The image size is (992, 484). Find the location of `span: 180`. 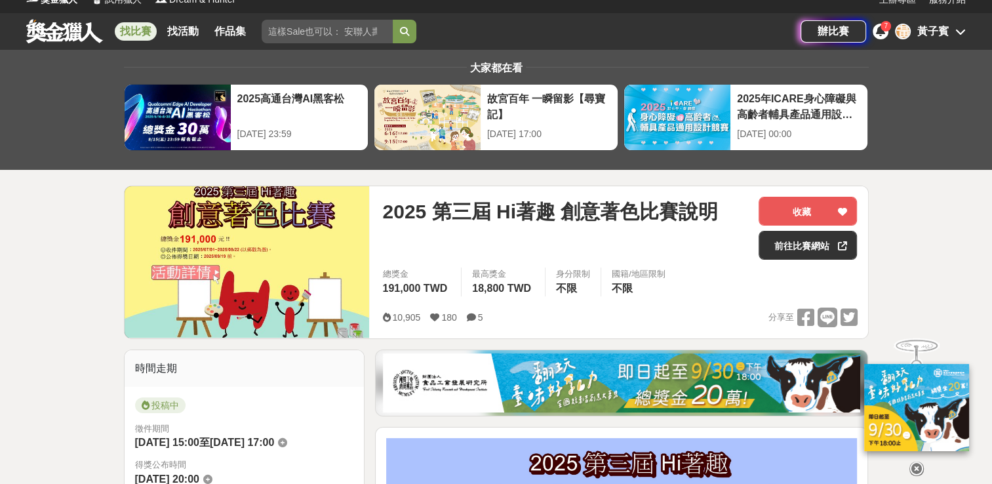

span: 180 is located at coordinates (449, 317).